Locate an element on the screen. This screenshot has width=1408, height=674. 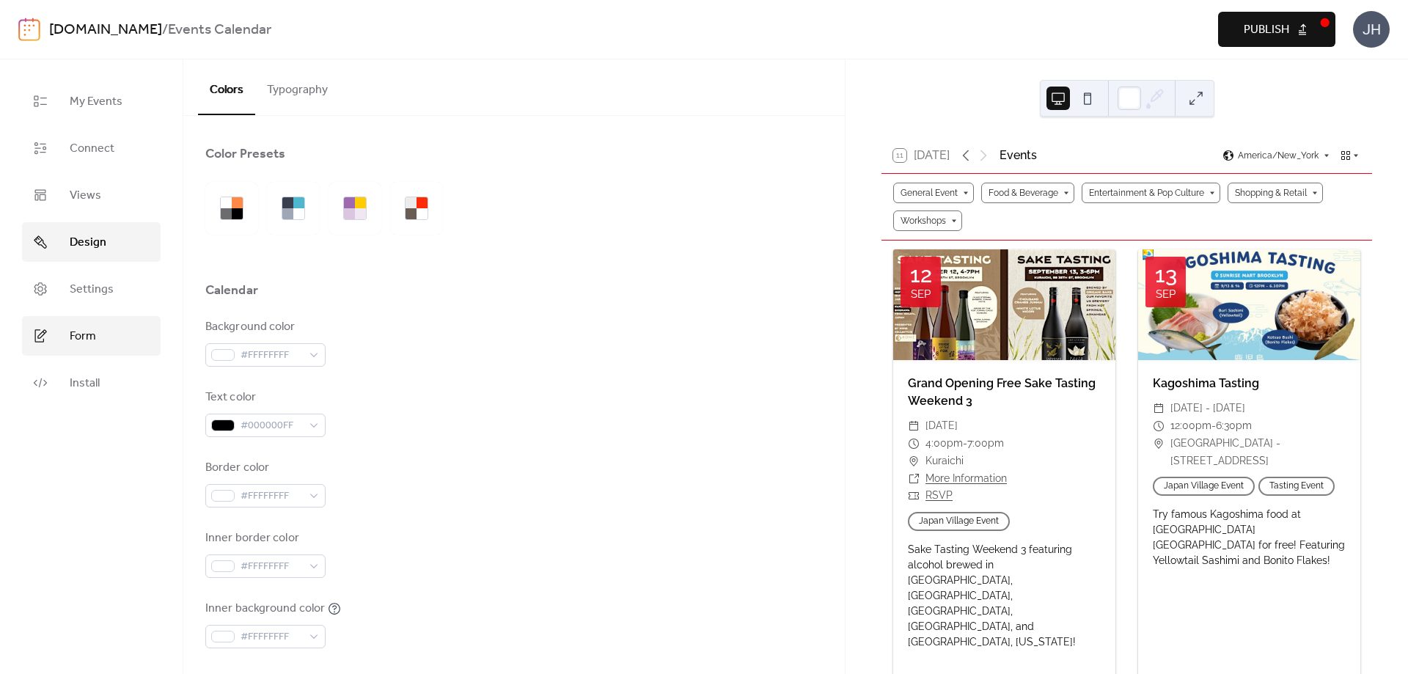
div: Events is located at coordinates (1018, 156).